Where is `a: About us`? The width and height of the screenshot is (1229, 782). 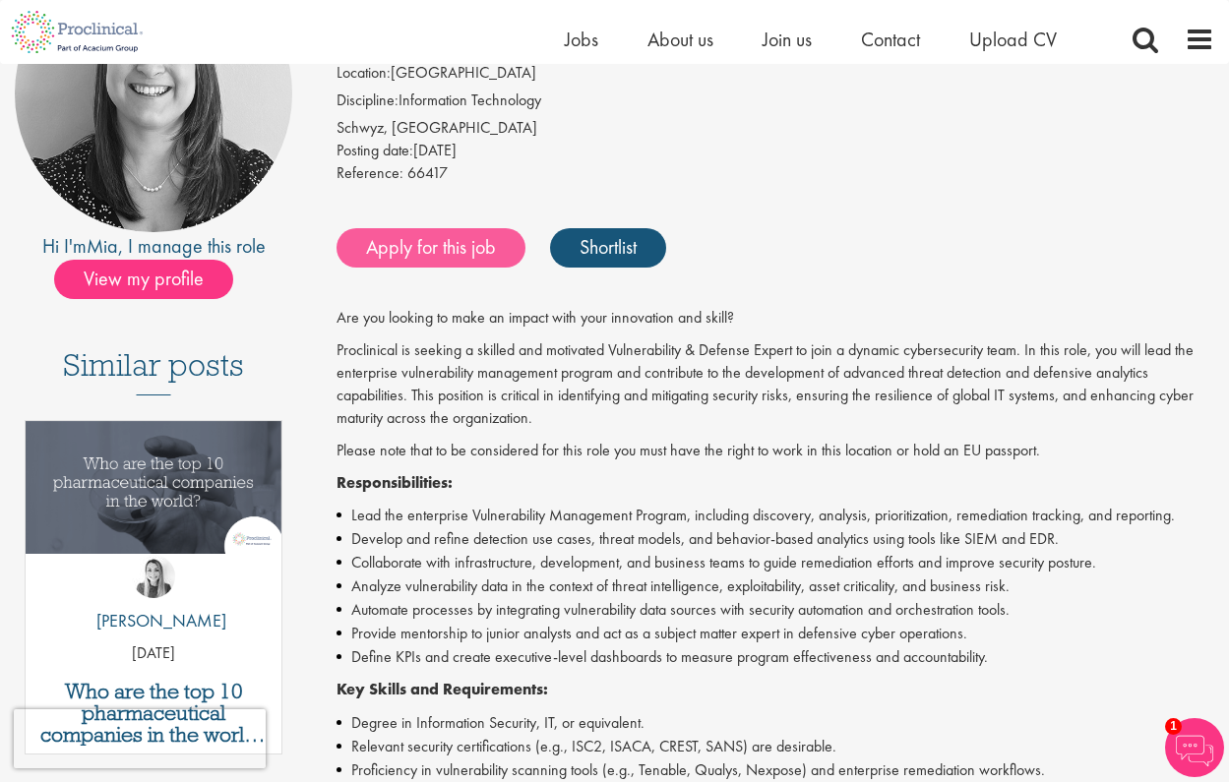 a: About us is located at coordinates (680, 39).